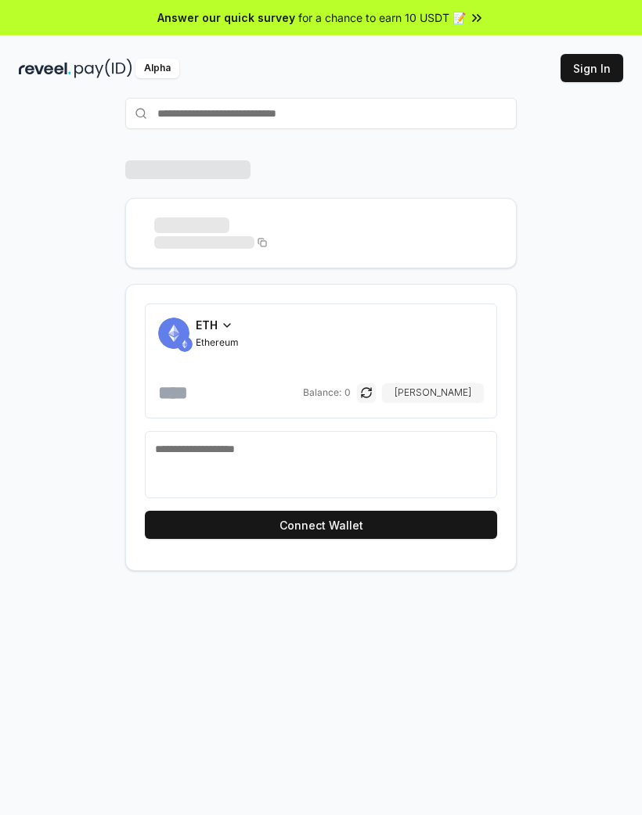 Image resolution: width=642 pixels, height=815 pixels. What do you see at coordinates (226, 17) in the screenshot?
I see `span: Answer our quick survey` at bounding box center [226, 17].